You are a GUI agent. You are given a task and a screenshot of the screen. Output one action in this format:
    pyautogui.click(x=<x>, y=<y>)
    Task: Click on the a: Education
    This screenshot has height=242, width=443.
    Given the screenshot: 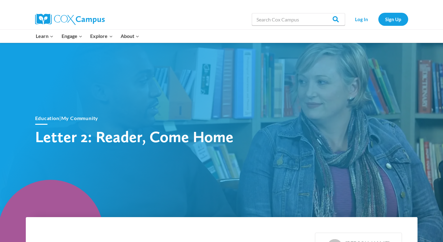 What is the action you would take?
    pyautogui.click(x=47, y=118)
    